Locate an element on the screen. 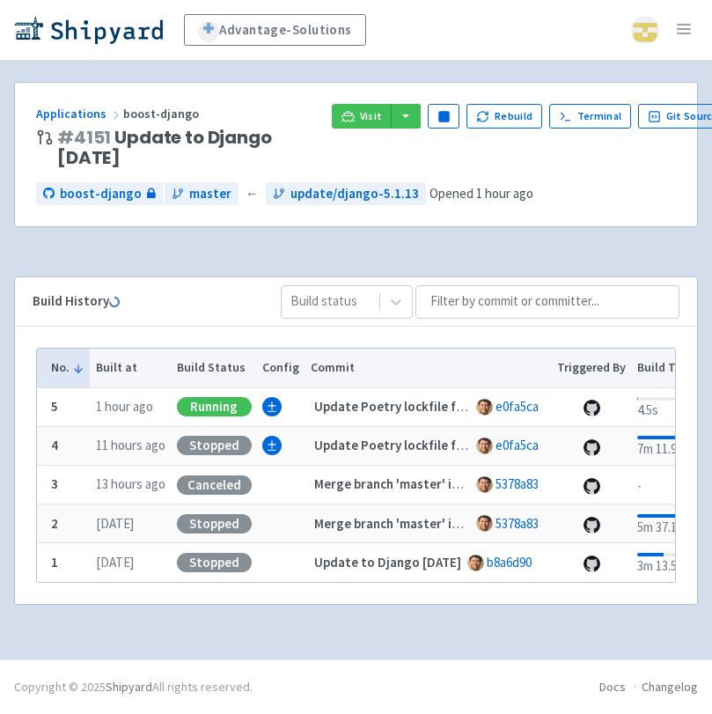 This screenshot has height=714, width=712. b: 2 is located at coordinates (55, 523).